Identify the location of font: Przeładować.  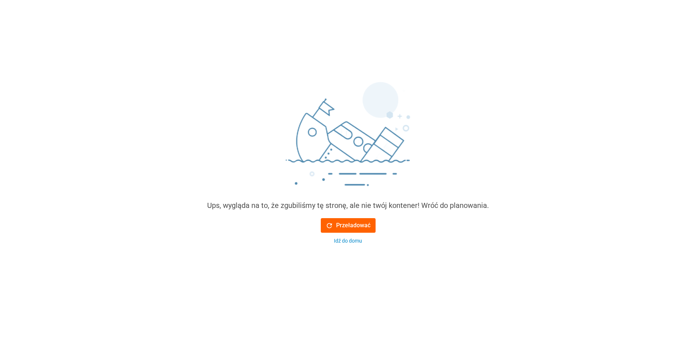
(353, 226).